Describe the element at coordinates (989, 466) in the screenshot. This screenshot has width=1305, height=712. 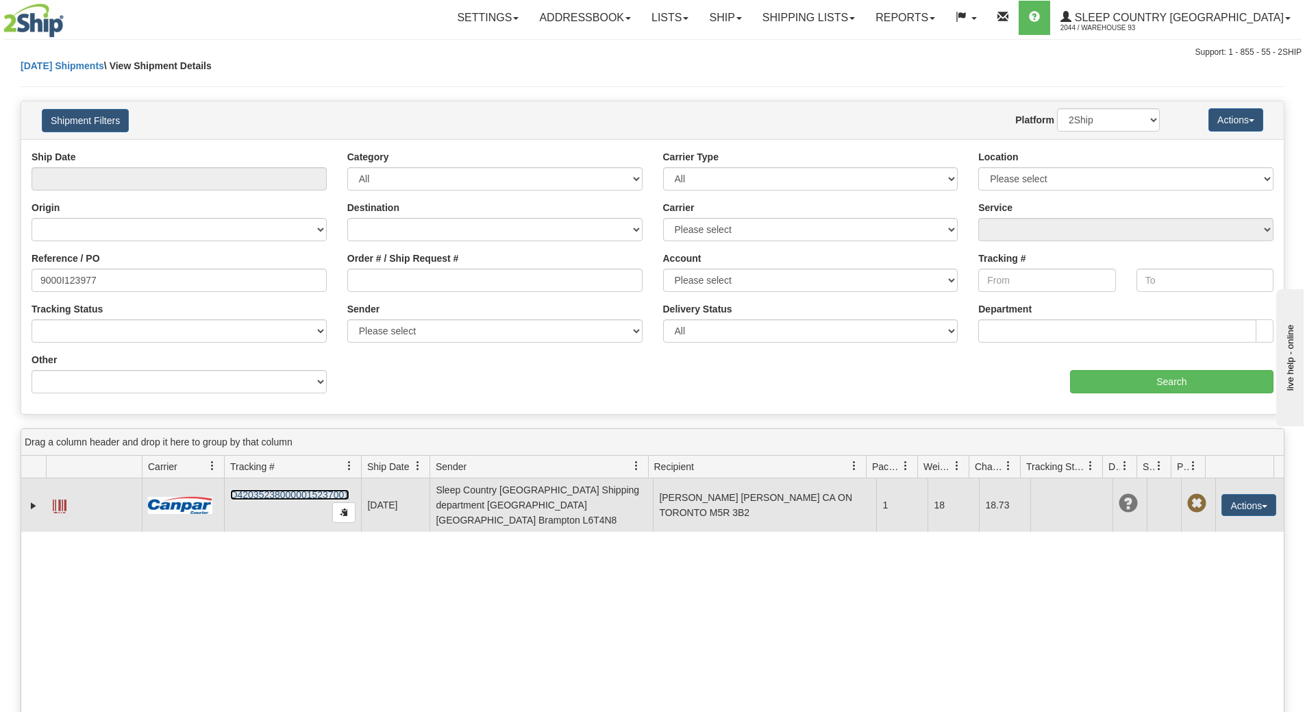
I see `span: Charge` at that location.